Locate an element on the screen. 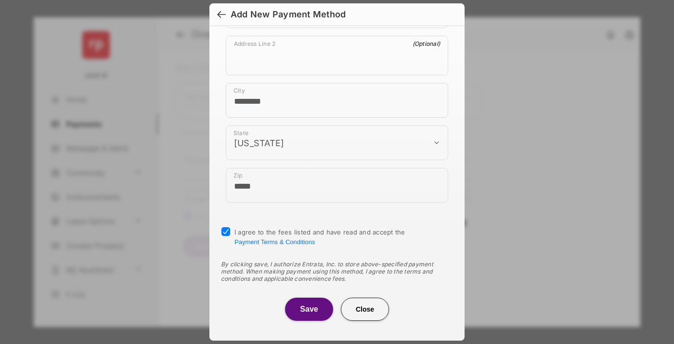 Image resolution: width=674 pixels, height=344 pixels. button: Save is located at coordinates (309, 309).